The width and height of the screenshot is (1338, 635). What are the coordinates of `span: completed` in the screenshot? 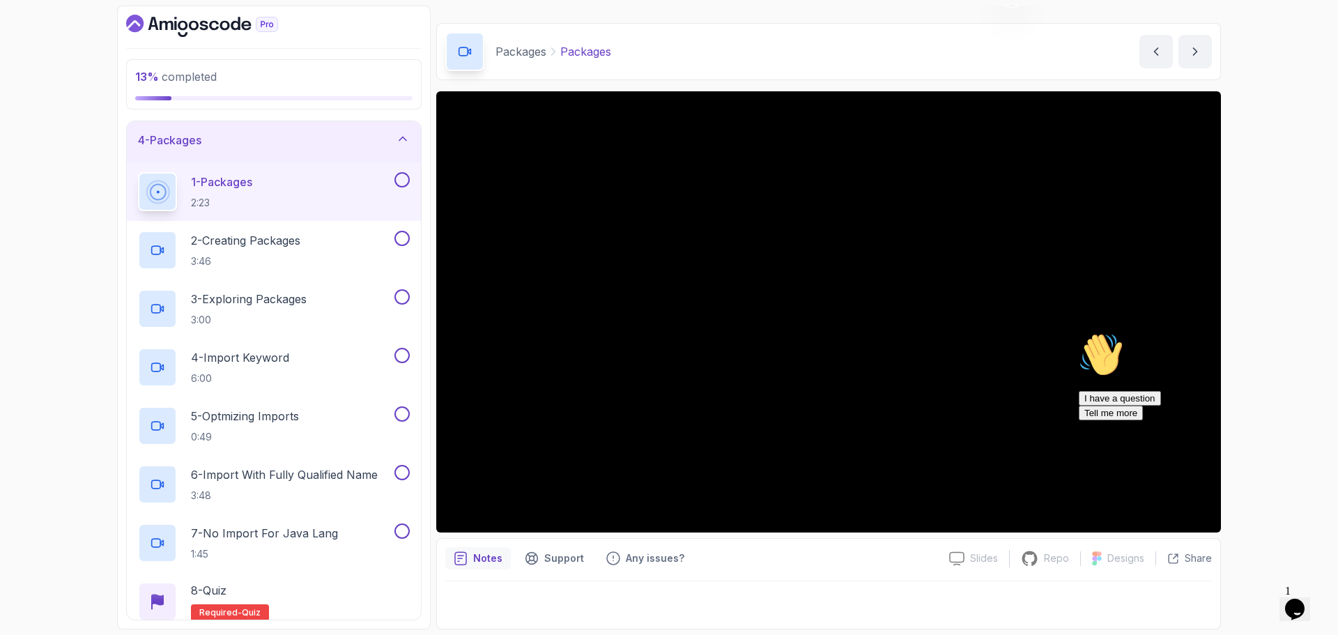 It's located at (176, 77).